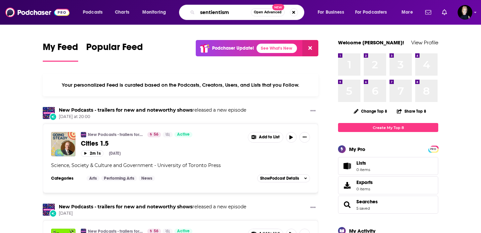 This screenshot has height=233, width=481. What do you see at coordinates (370, 111) in the screenshot?
I see `button: Change Top 8` at bounding box center [370, 111].